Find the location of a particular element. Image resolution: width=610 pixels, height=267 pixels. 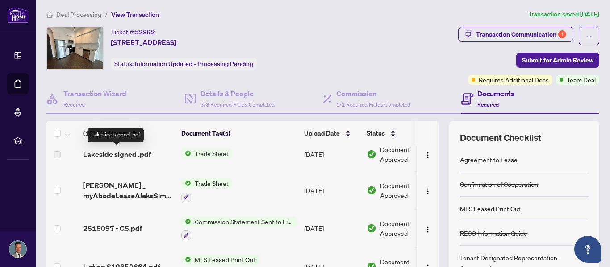

button: Submit for Admin Review is located at coordinates (557, 60).